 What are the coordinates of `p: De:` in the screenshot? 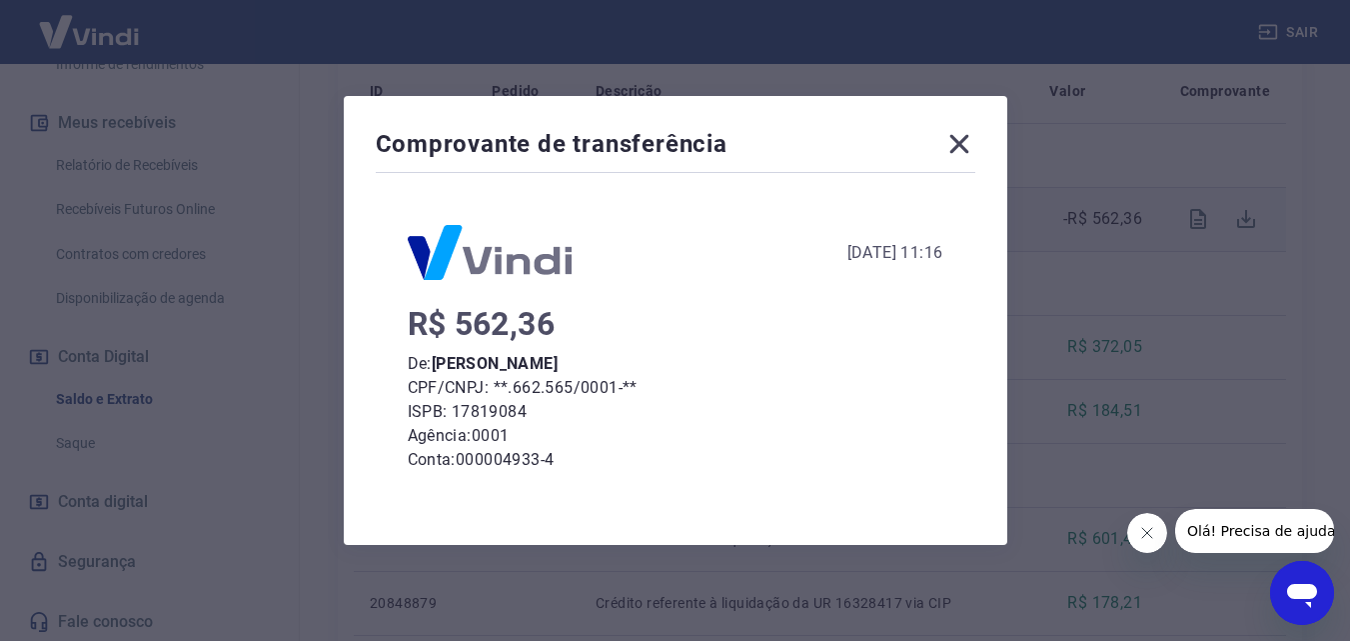 It's located at (676, 364).